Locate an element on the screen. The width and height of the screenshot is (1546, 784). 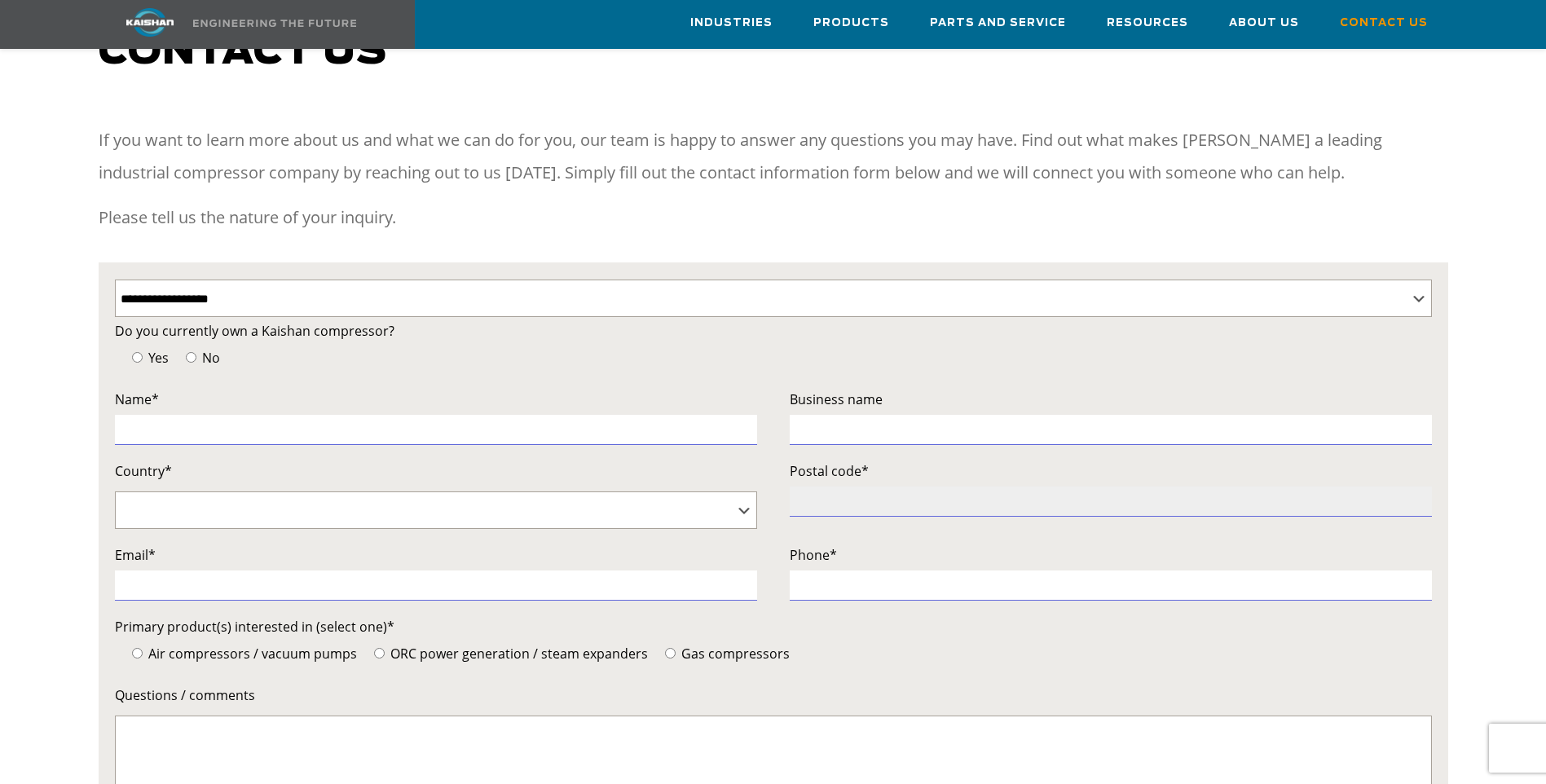
a: Contact Us is located at coordinates (1384, 23).